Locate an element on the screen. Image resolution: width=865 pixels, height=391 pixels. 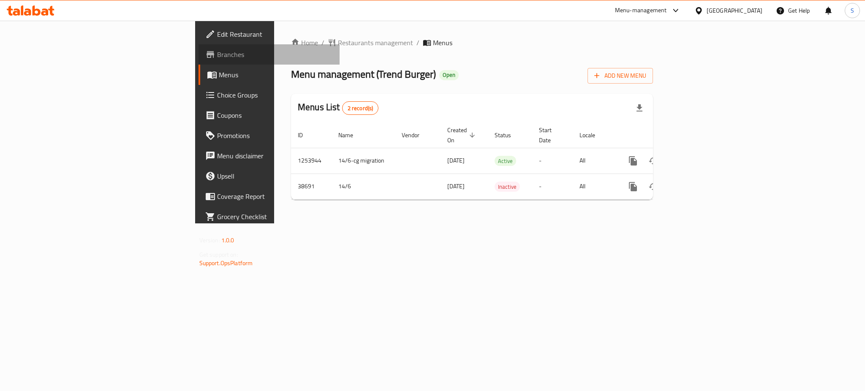
div: Export file is located at coordinates (639, 108).